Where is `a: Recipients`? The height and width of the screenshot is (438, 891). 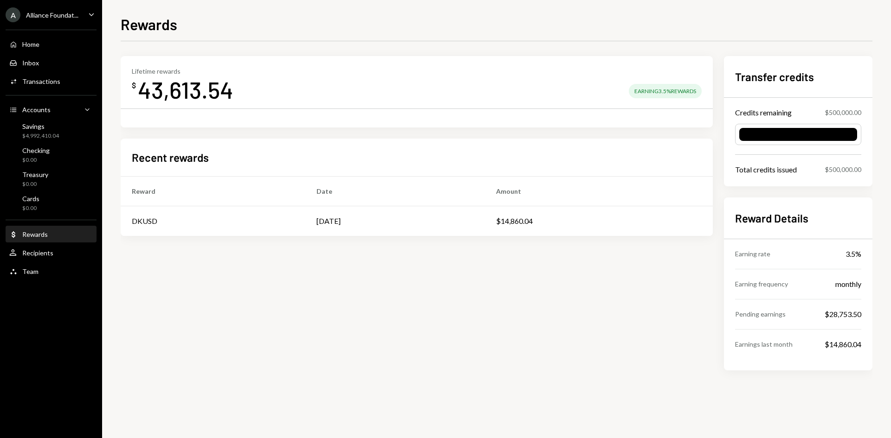
a: Recipients is located at coordinates (51, 253).